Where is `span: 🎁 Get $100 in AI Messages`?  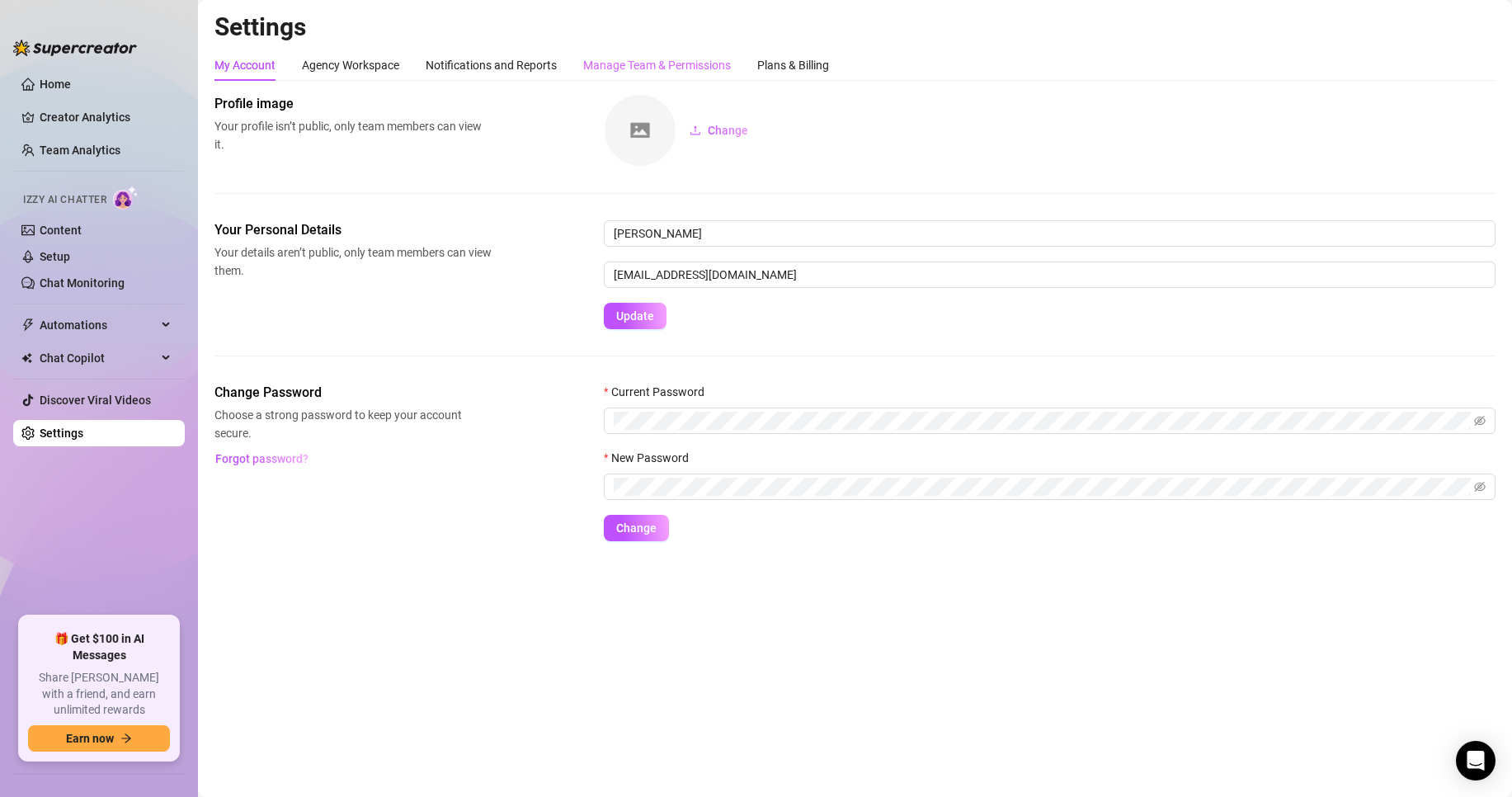
span: 🎁 Get $100 in AI Messages is located at coordinates (99, 647).